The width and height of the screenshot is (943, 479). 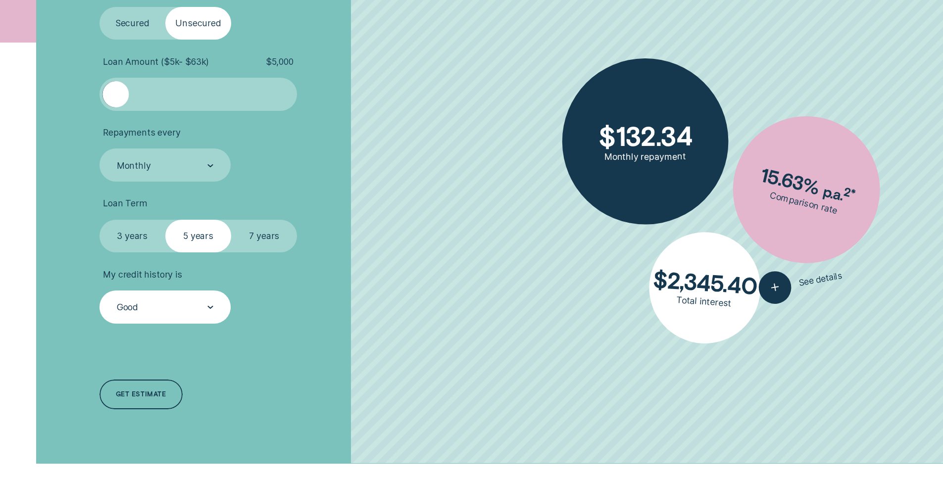 What do you see at coordinates (132, 236) in the screenshot?
I see `label: 3 years` at bounding box center [132, 236].